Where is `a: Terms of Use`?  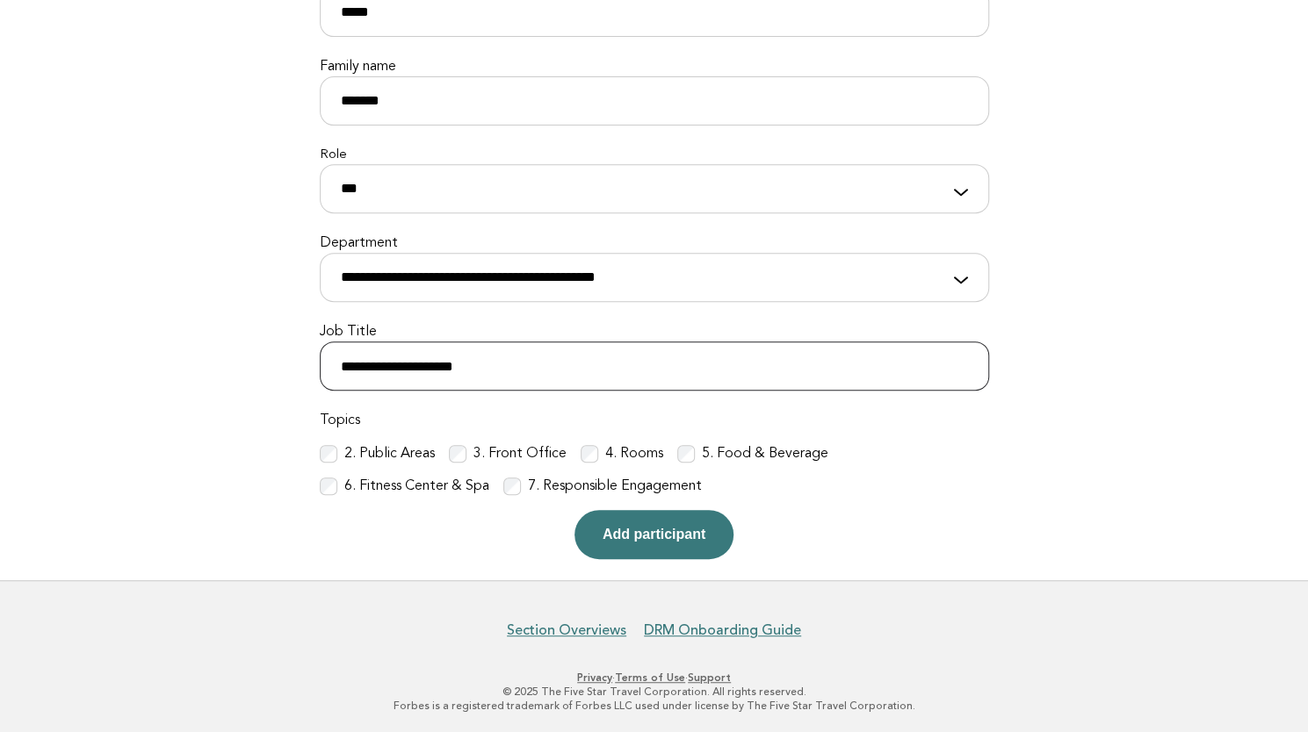 a: Terms of Use is located at coordinates (650, 678).